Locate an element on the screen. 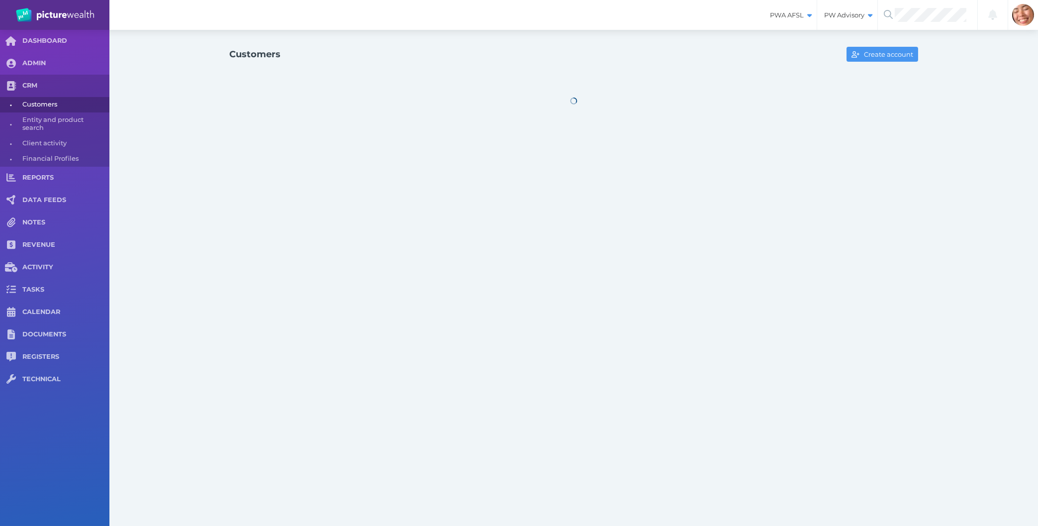  span: CRM is located at coordinates (66, 86).